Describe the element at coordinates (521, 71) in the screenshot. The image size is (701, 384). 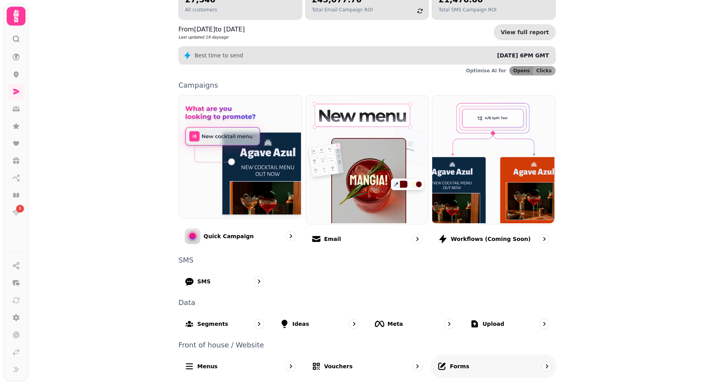
I see `button: Opens` at that location.